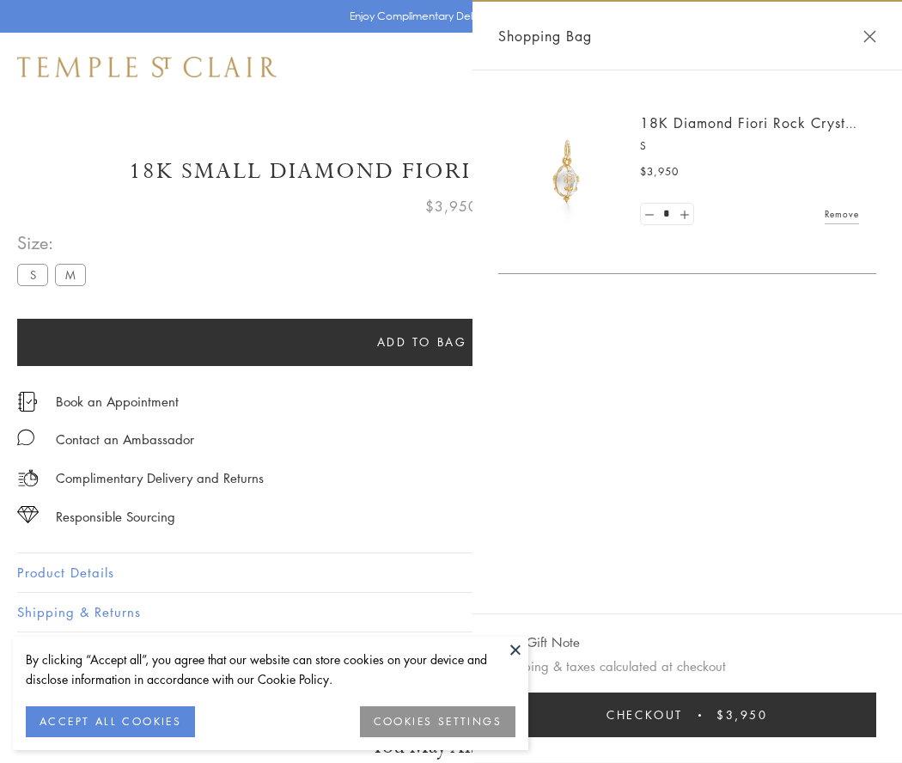 Image resolution: width=902 pixels, height=763 pixels. What do you see at coordinates (55, 242) in the screenshot?
I see `span: Size:` at bounding box center [55, 242].